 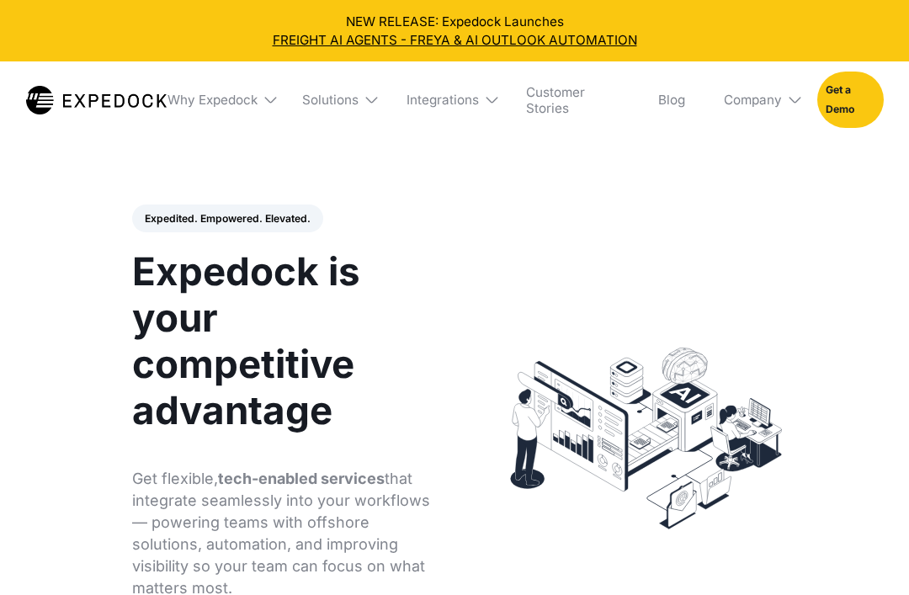 What do you see at coordinates (454, 30) in the screenshot?
I see `div: NEW RELEASE: Expedock Launches` at bounding box center [454, 30].